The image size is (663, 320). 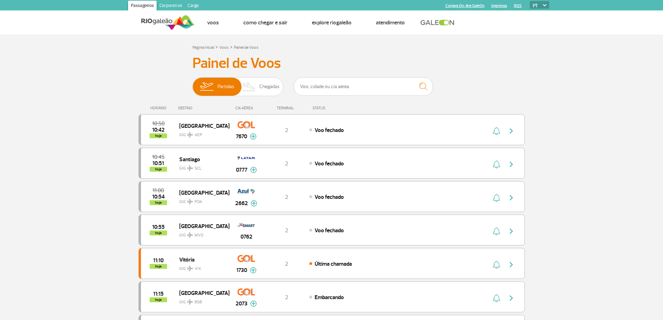 What do you see at coordinates (241, 303) in the screenshot?
I see `span: 2073` at bounding box center [241, 303].